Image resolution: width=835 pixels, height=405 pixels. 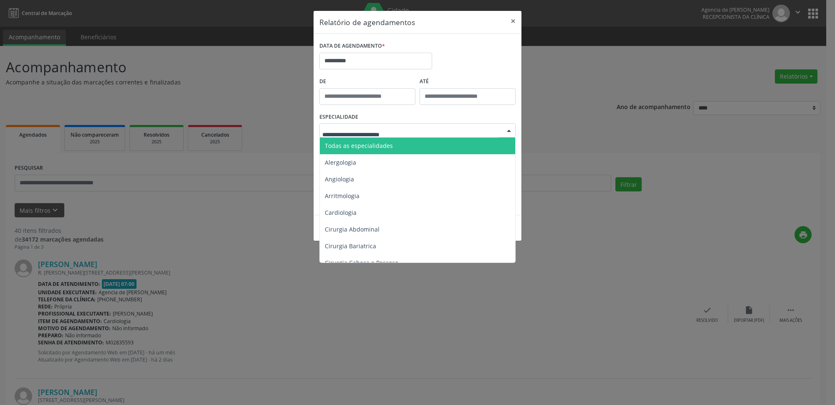 I want to click on span: Arritmologia, so click(x=342, y=195).